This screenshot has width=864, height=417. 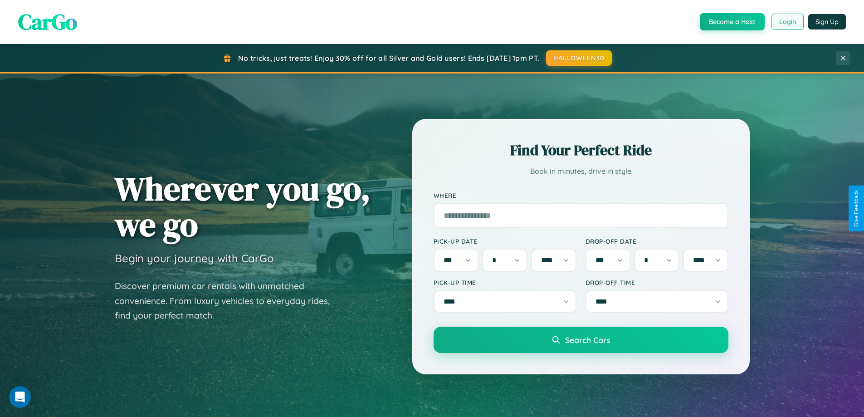 I want to click on label: Pick-up Time, so click(x=505, y=282).